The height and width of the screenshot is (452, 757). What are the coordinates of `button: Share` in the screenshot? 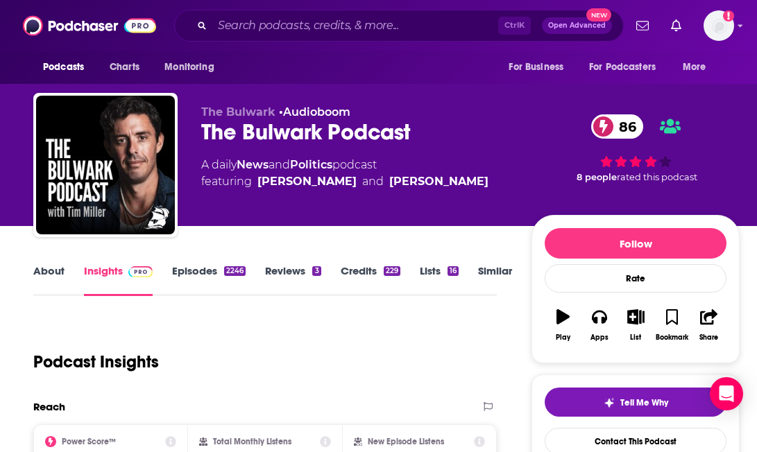 It's located at (708, 325).